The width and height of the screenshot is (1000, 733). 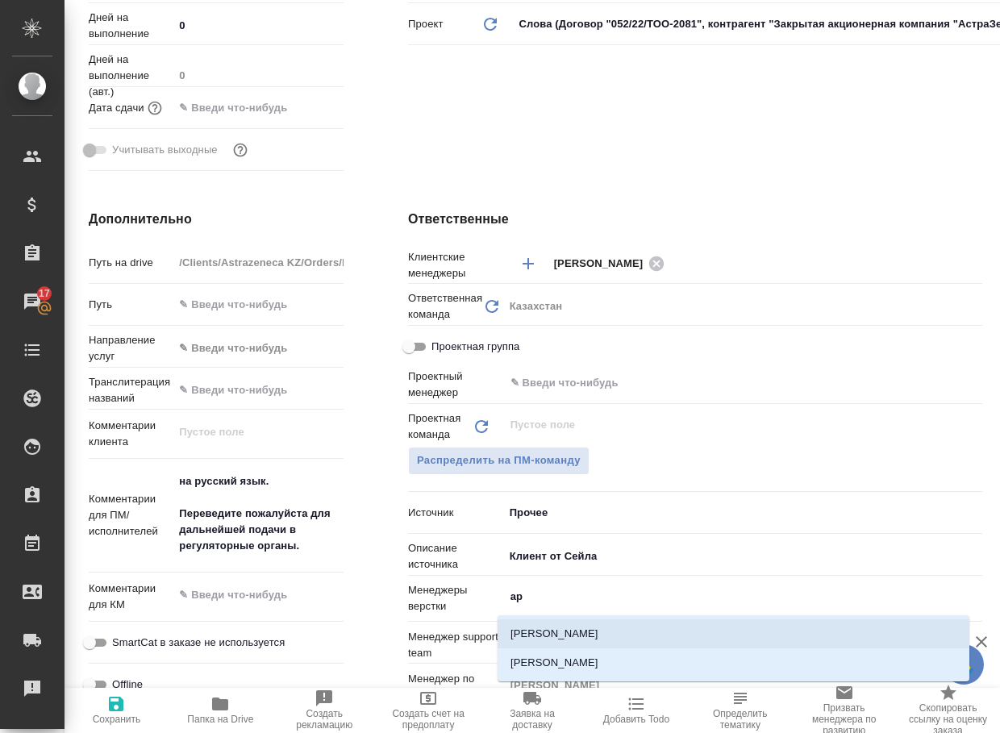 I want to click on p: Комментарии для ПМ/исполнителей, so click(x=131, y=515).